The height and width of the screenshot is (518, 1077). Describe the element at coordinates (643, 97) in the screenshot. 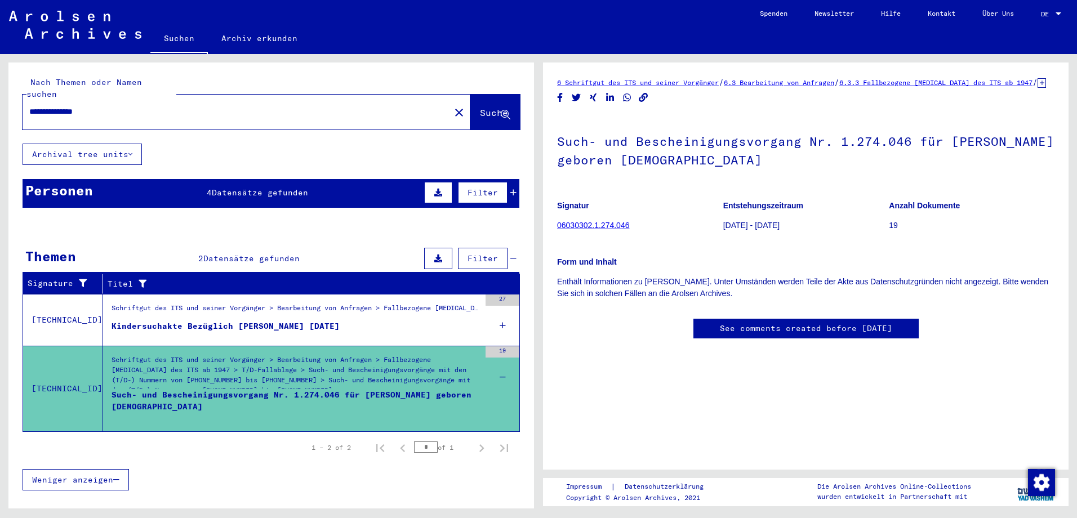

I see `button: Copy link` at that location.